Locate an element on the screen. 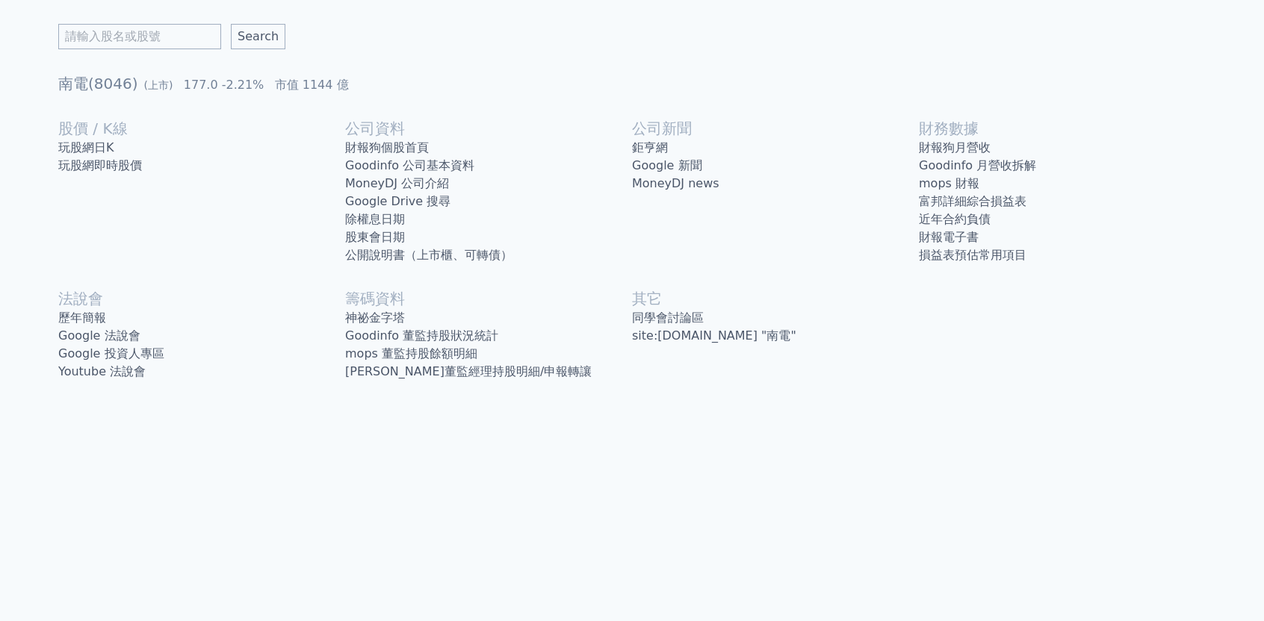 Image resolution: width=1264 pixels, height=621 pixels. a: 損益表預估常用項目 is located at coordinates (1062, 255).